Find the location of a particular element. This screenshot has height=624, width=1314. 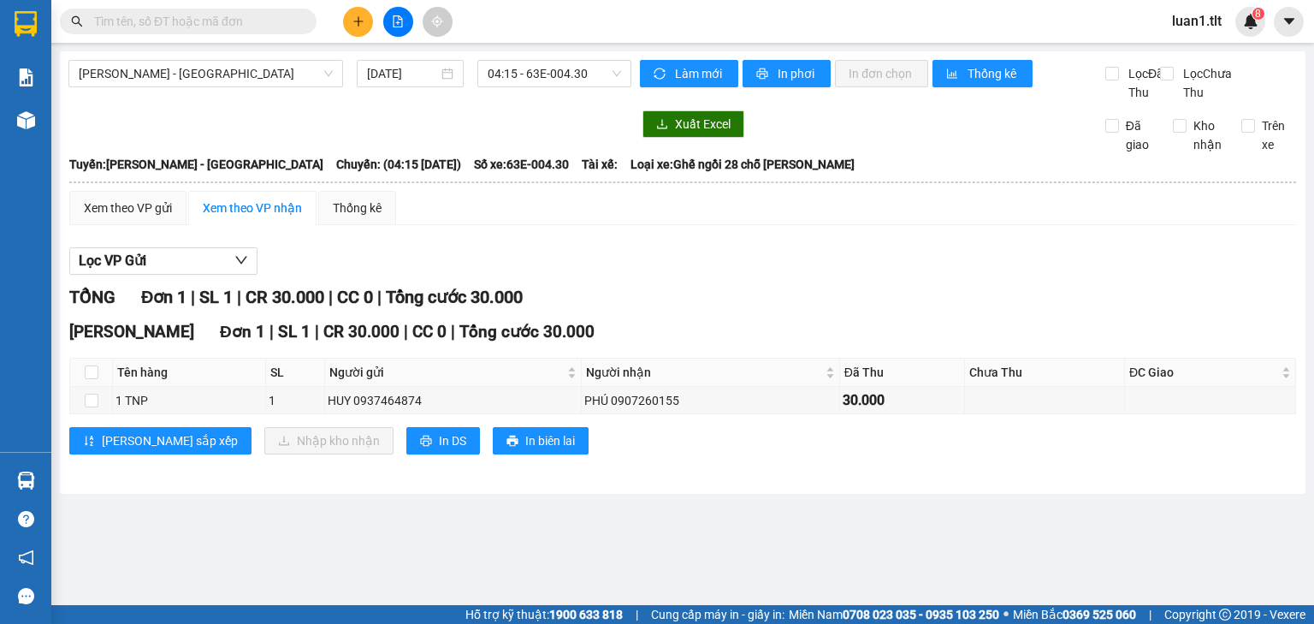

button: aim is located at coordinates (437, 21).